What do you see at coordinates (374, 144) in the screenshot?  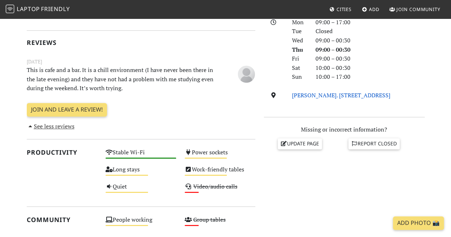 I see `a: Report closed` at bounding box center [374, 144].